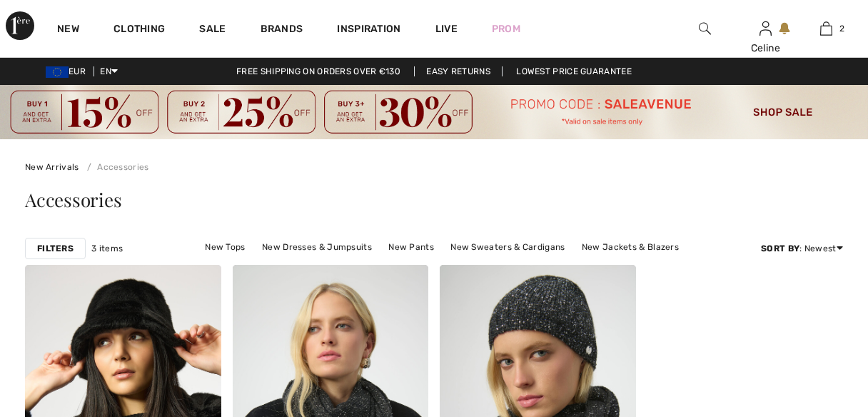 The image size is (868, 417). What do you see at coordinates (139, 30) in the screenshot?
I see `a: Clothing` at bounding box center [139, 30].